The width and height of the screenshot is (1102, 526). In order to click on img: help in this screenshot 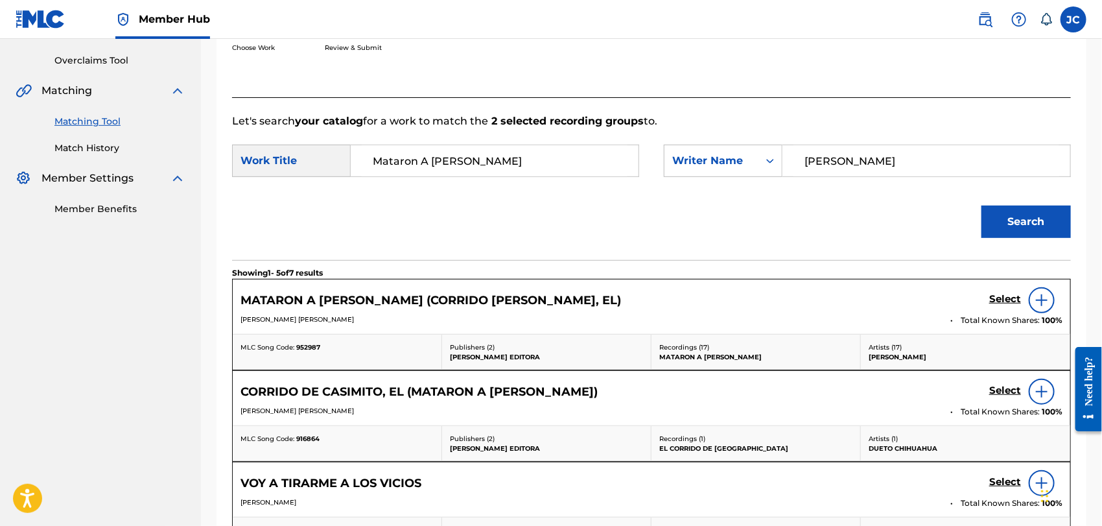, I will do `click(1019, 19)`.